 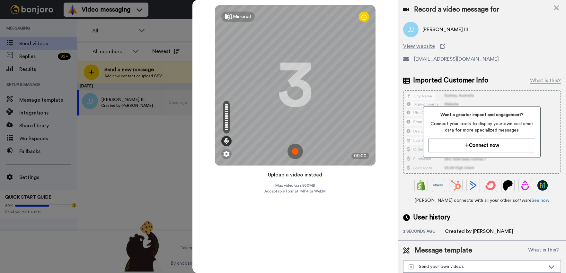 I want to click on a: Connect now, so click(x=482, y=146).